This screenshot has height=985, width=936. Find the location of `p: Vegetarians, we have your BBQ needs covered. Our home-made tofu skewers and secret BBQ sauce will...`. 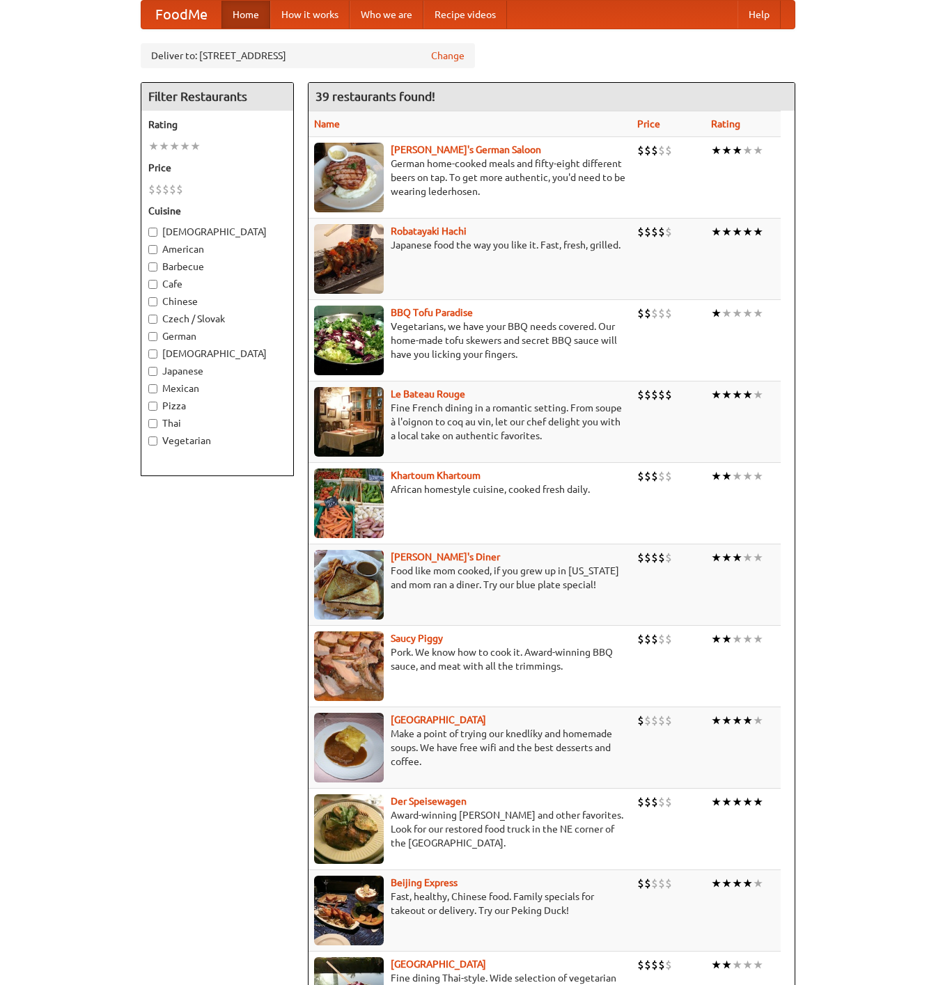

p: Vegetarians, we have your BBQ needs covered. Our home-made tofu skewers and secret BBQ sauce will... is located at coordinates (470, 340).